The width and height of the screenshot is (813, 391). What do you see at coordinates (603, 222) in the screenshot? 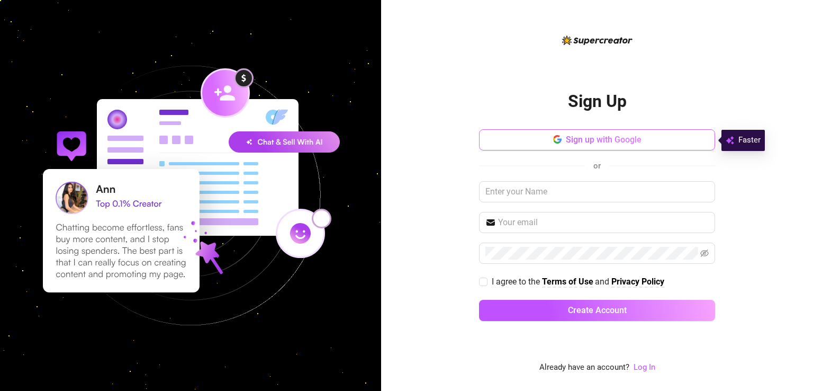
I see `input: Your email` at bounding box center [603, 222].